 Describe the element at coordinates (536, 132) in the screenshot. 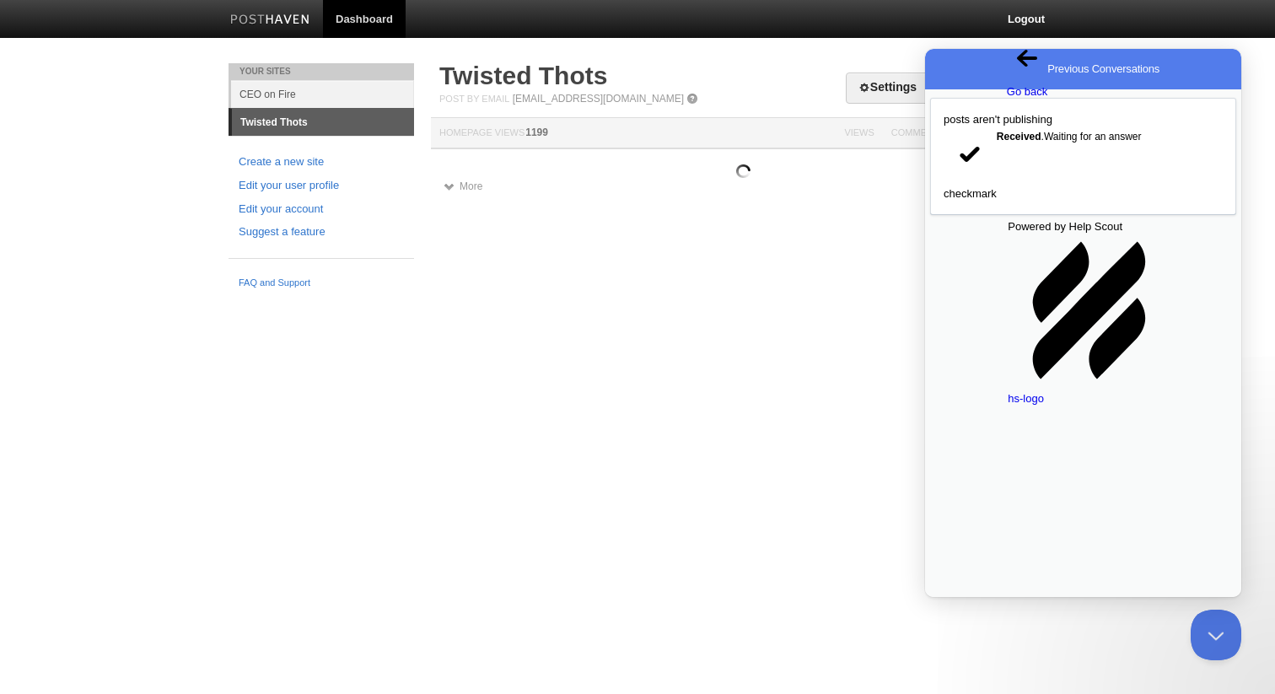

I see `span: 1199` at that location.